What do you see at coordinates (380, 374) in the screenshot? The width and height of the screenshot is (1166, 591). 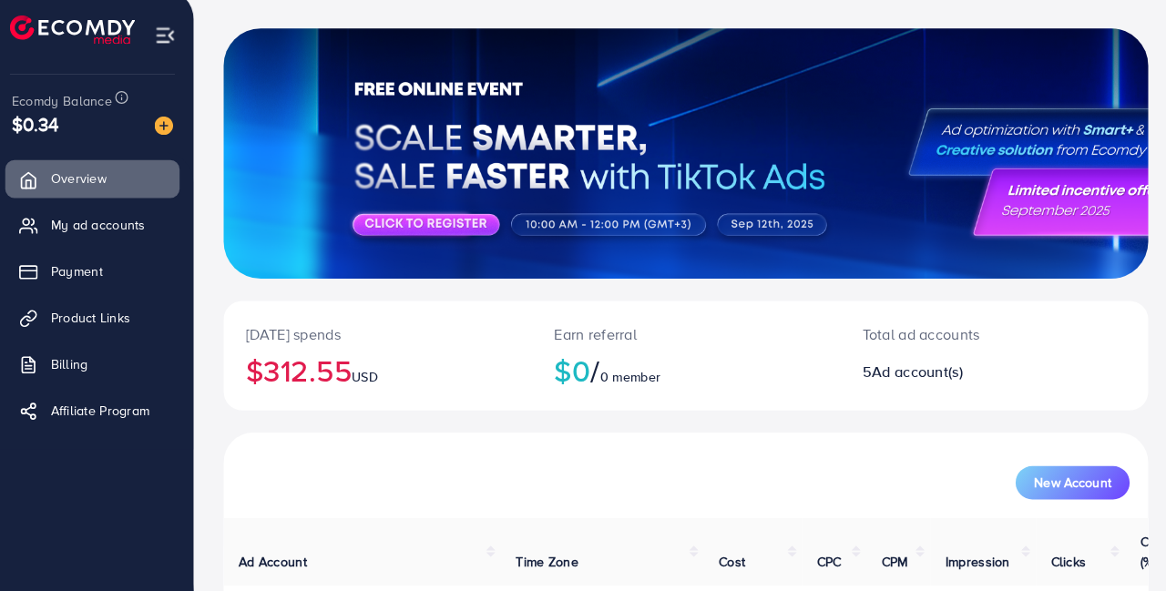 I see `h2: $312.55` at bounding box center [380, 374].